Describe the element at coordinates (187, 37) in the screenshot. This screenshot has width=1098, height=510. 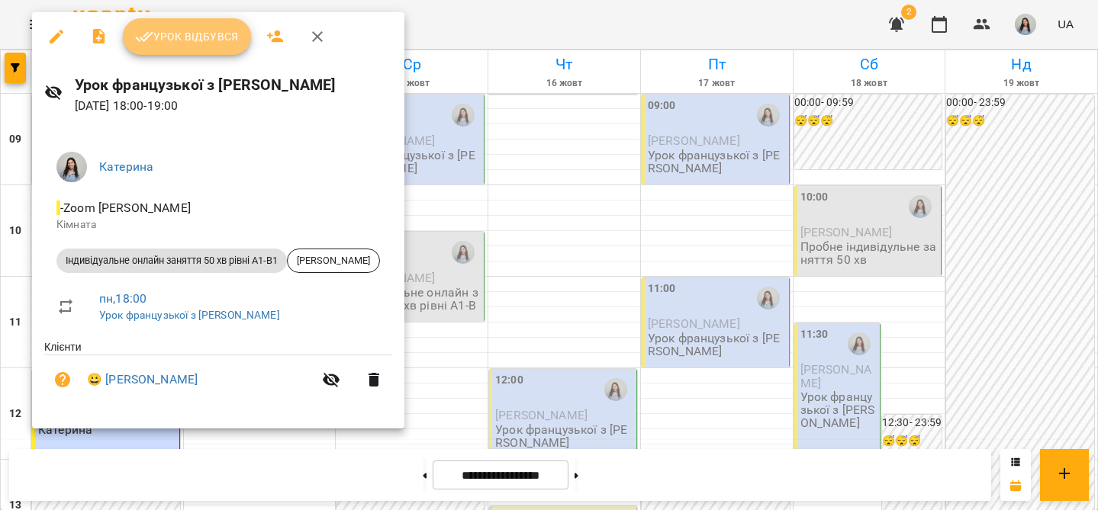
I see `button: Урок відбувся` at that location.